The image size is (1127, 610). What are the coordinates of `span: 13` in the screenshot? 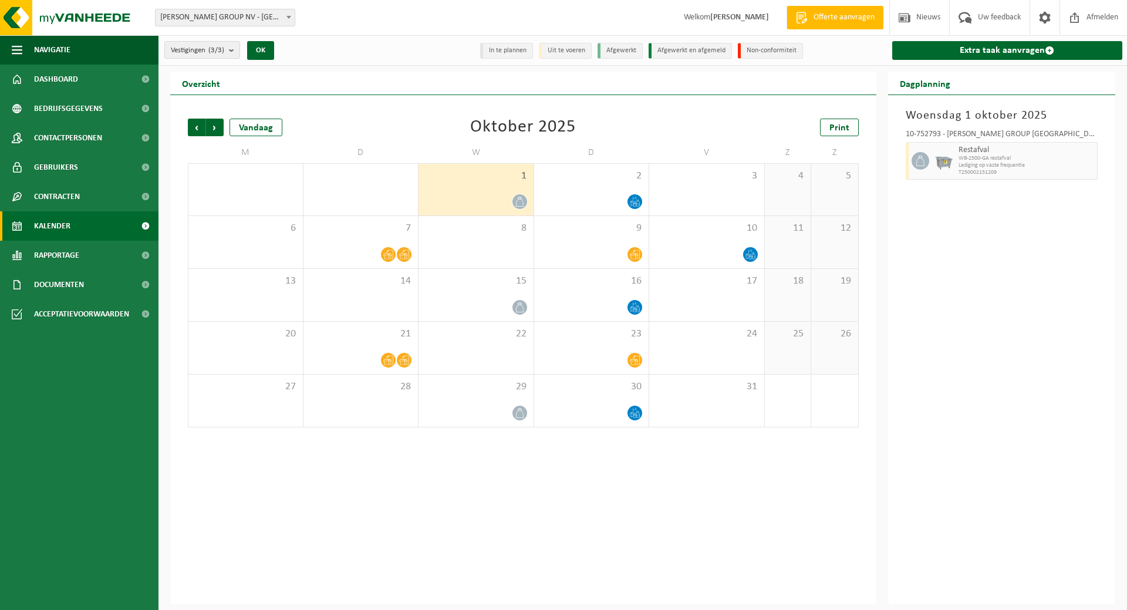 It's located at (245, 281).